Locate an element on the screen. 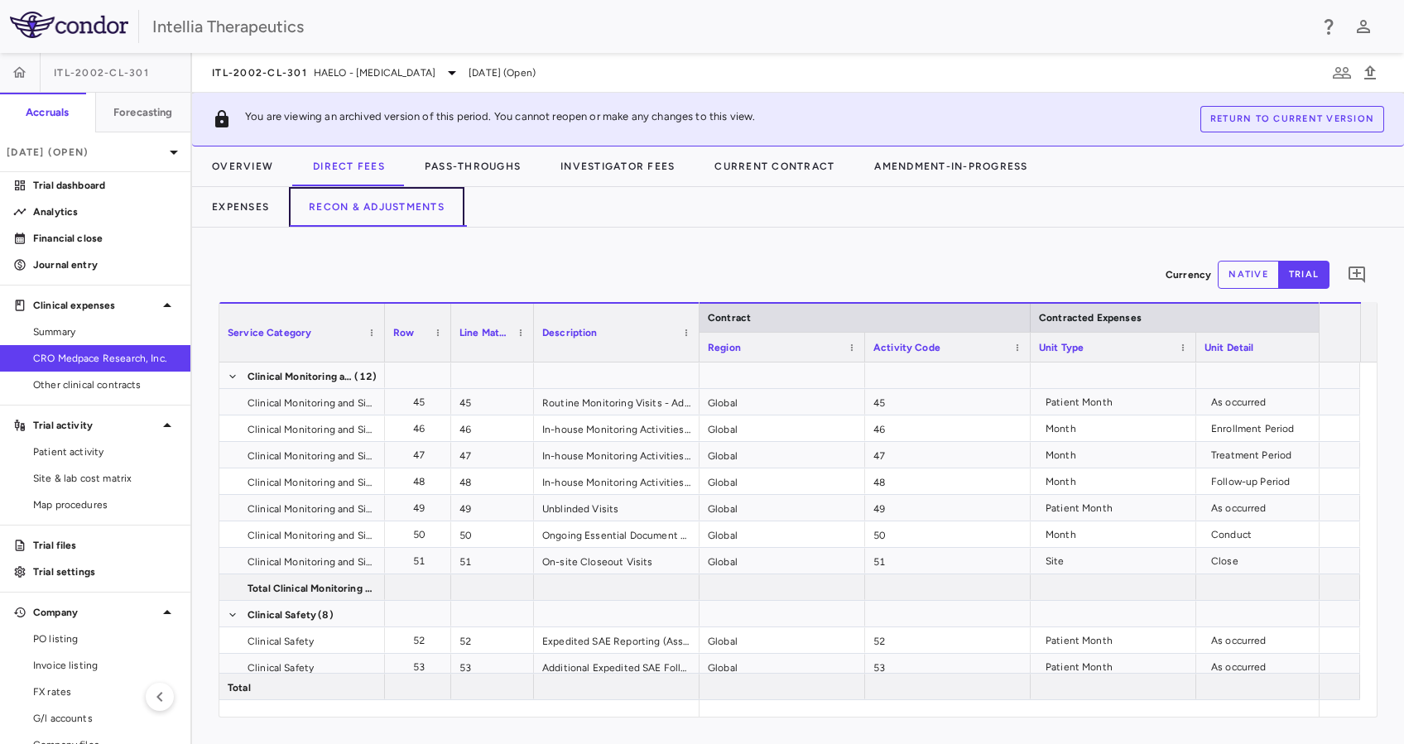 The height and width of the screenshot is (744, 1404). span: Map procedures is located at coordinates (105, 505).